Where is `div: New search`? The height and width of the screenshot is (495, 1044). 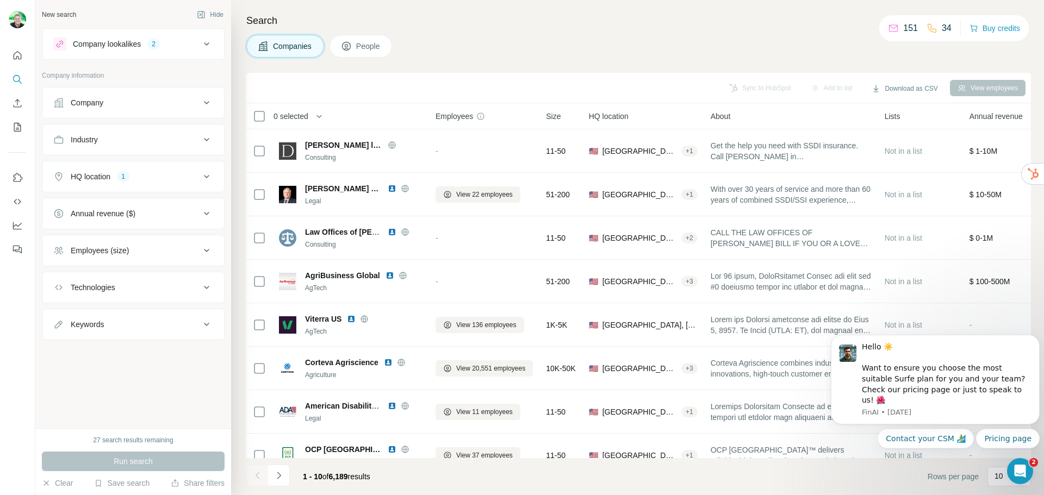 div: New search is located at coordinates (59, 15).